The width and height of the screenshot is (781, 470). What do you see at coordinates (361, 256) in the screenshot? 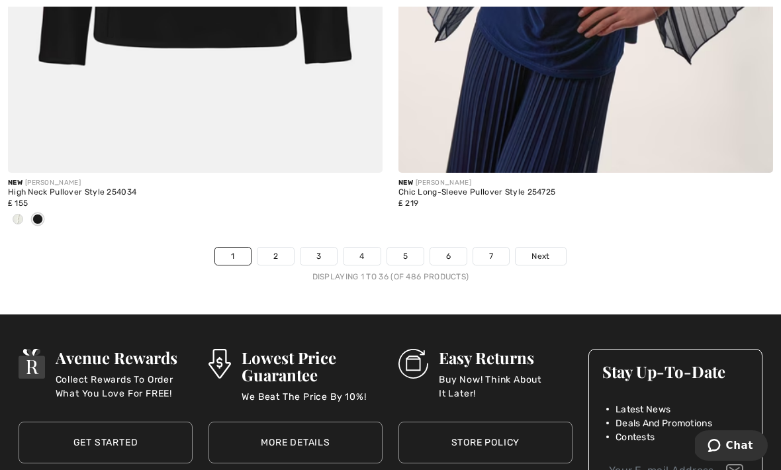
I see `a: 4` at bounding box center [361, 256].